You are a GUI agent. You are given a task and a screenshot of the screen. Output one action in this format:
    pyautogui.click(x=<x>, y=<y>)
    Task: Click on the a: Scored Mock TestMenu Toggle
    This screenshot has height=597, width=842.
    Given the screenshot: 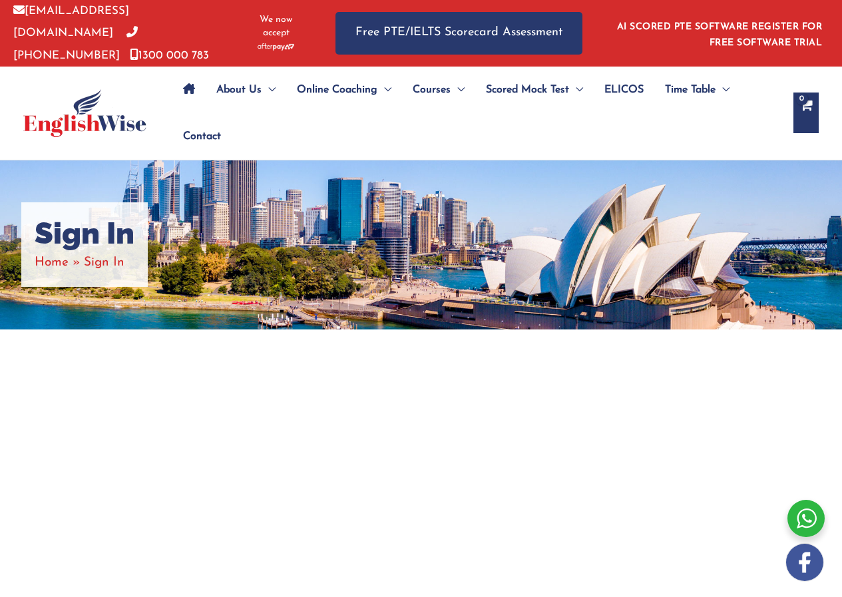 What is the action you would take?
    pyautogui.click(x=534, y=90)
    